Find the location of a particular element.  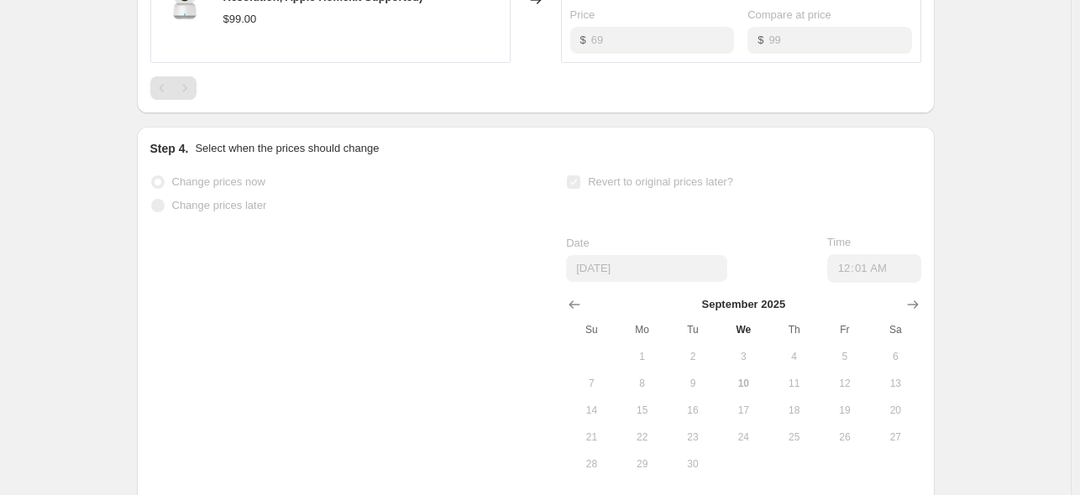

span: 27 is located at coordinates (895, 438).